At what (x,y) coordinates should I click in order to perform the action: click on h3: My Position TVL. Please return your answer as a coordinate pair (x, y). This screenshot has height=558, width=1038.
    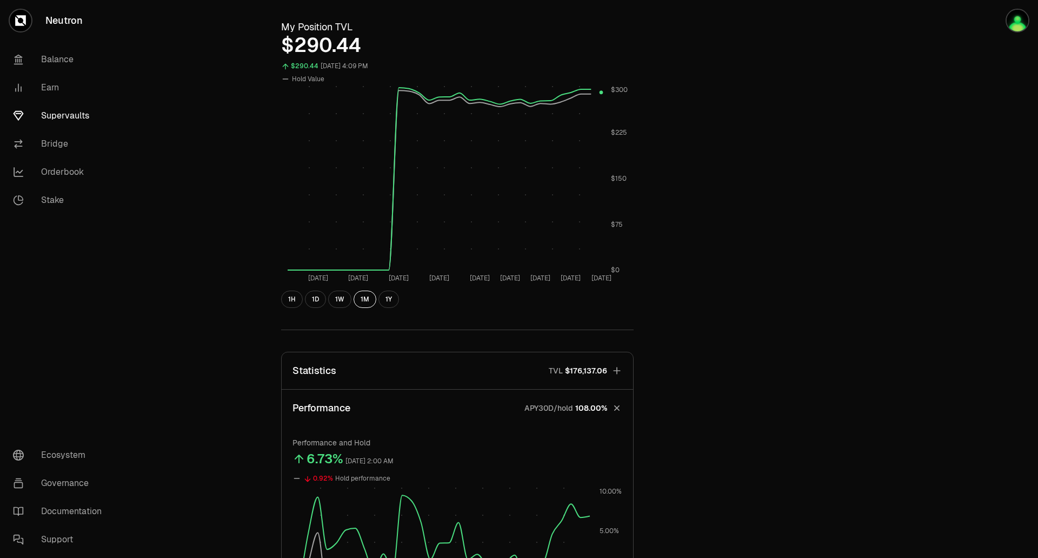
    Looking at the image, I should click on (458, 27).